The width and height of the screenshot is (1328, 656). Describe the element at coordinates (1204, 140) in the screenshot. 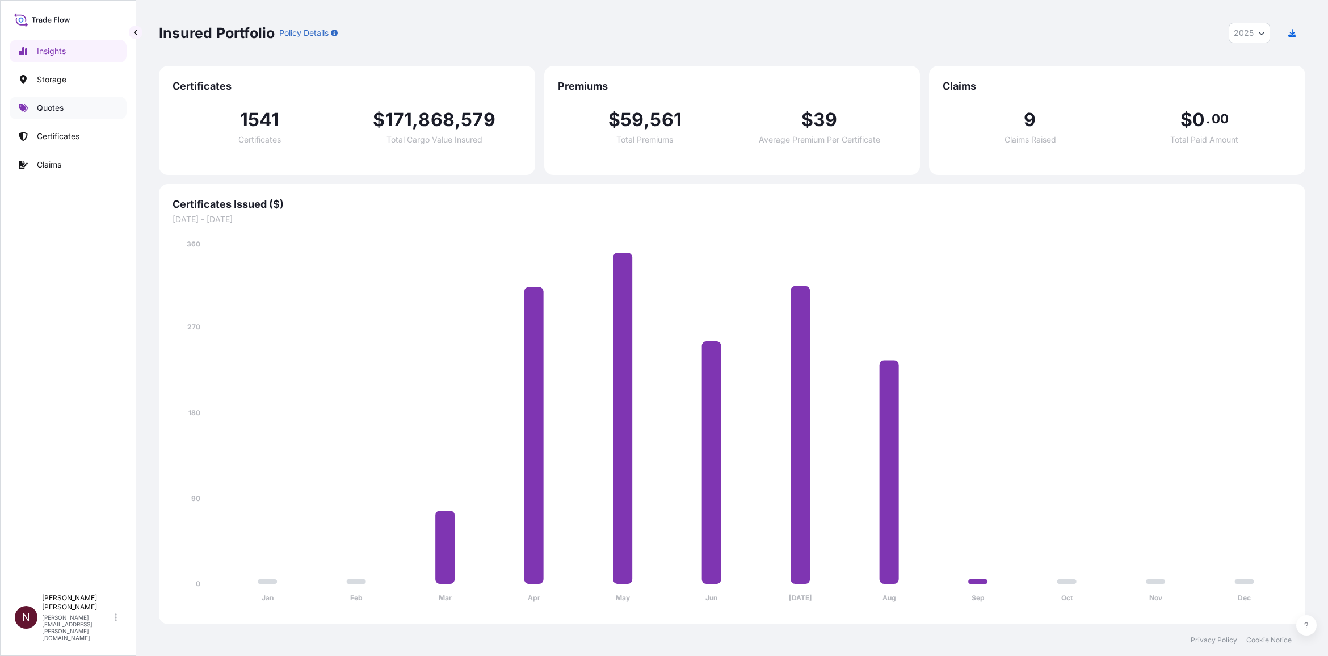

I see `span: Total Paid Amount` at that location.